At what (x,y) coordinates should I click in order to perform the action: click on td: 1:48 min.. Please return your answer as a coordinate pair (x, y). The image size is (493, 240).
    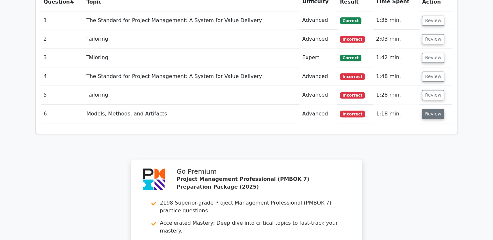
    Looking at the image, I should click on (396, 77).